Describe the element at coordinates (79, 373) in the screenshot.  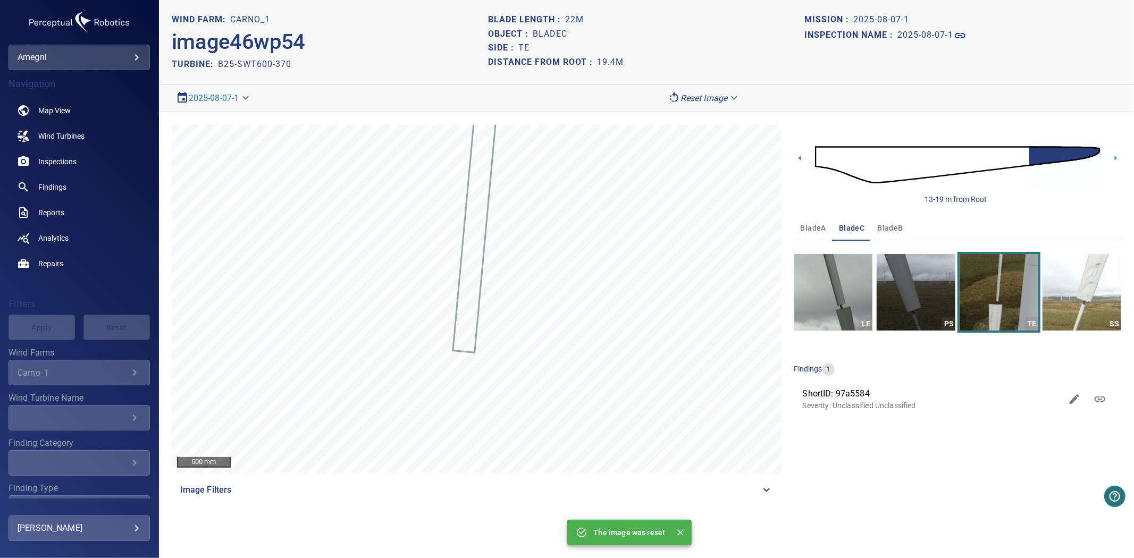
I see `div: Wind Farms` at that location.